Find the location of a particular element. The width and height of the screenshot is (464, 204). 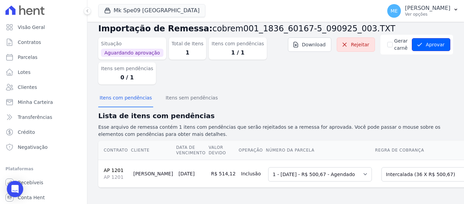

span: Conta Hent is located at coordinates (31, 198).